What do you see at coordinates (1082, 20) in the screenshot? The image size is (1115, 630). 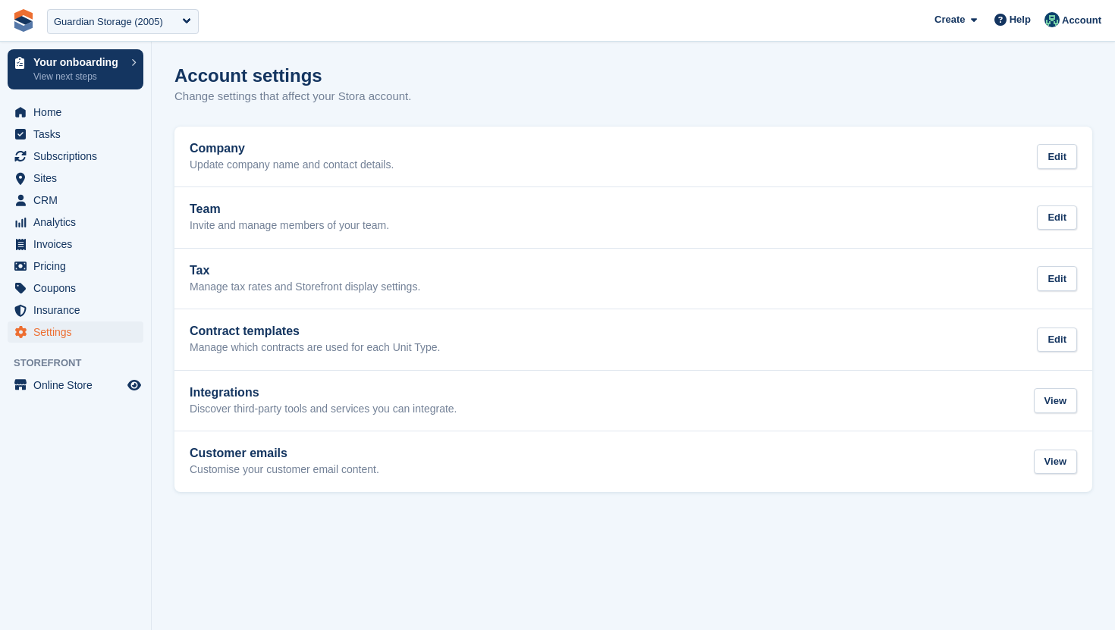 I see `span: Account` at bounding box center [1082, 20].